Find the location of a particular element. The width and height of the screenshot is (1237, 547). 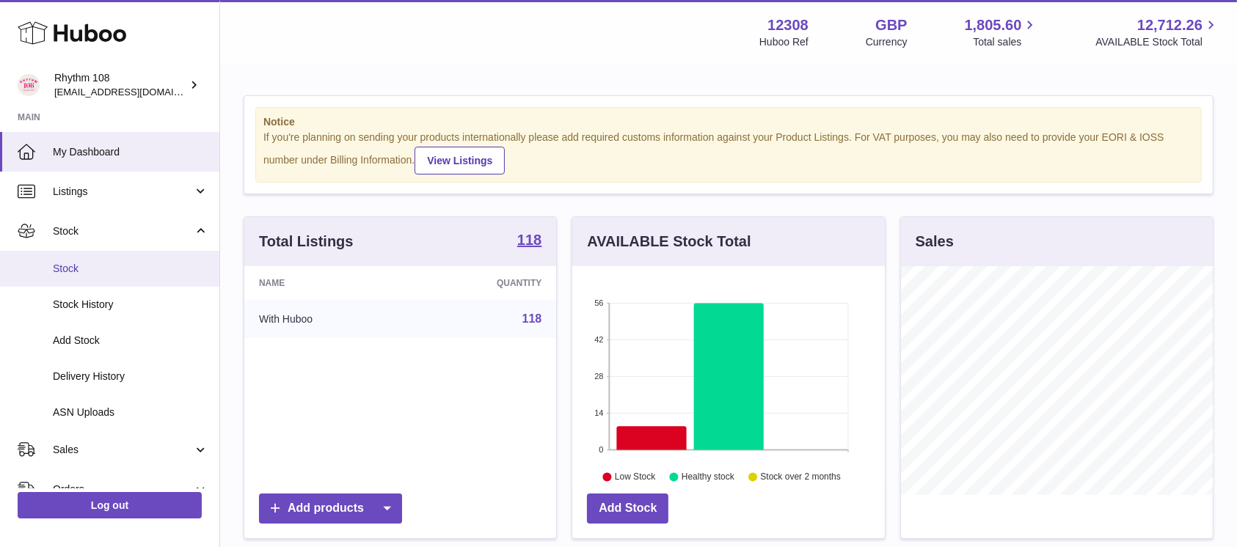

a: Add products is located at coordinates (330, 508).